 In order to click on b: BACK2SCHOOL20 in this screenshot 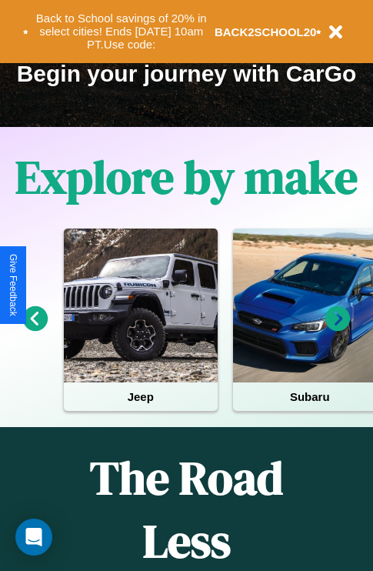, I will do `click(266, 32)`.